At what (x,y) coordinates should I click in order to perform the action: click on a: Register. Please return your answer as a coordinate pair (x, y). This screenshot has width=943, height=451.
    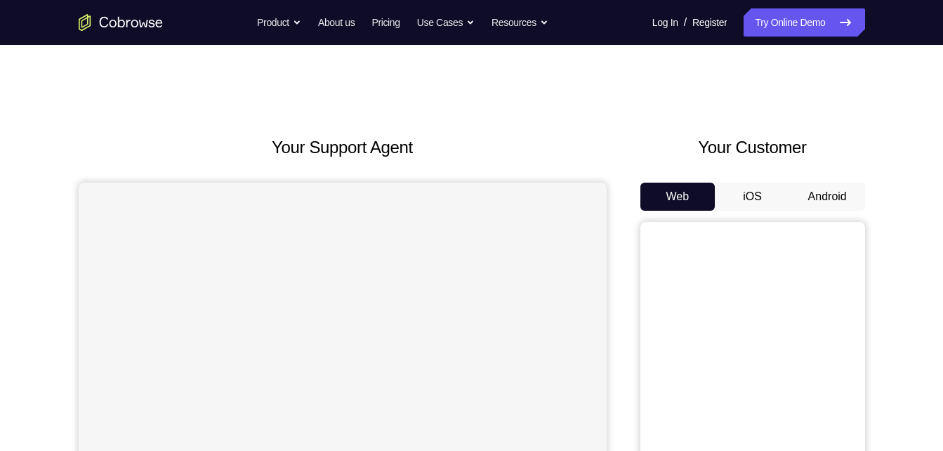
    Looking at the image, I should click on (709, 22).